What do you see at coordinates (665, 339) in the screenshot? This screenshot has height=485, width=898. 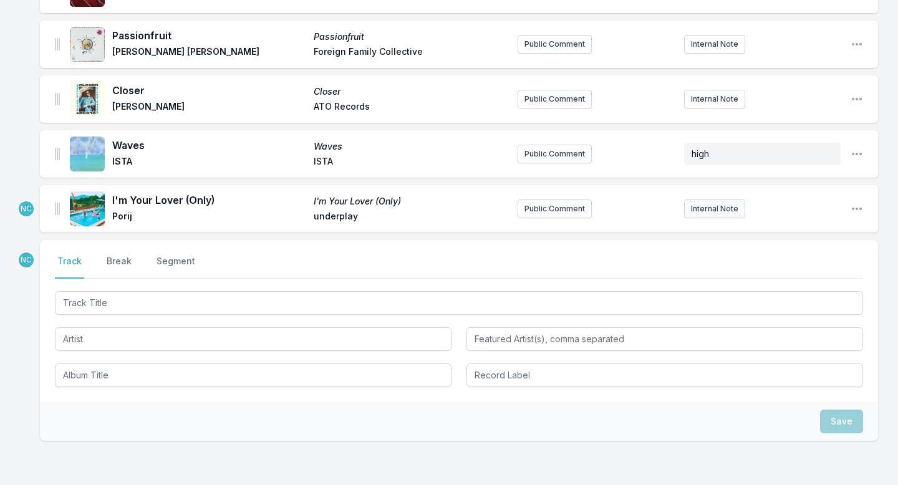 I see `input: Featured Artist(s), comma separated` at bounding box center [665, 339].